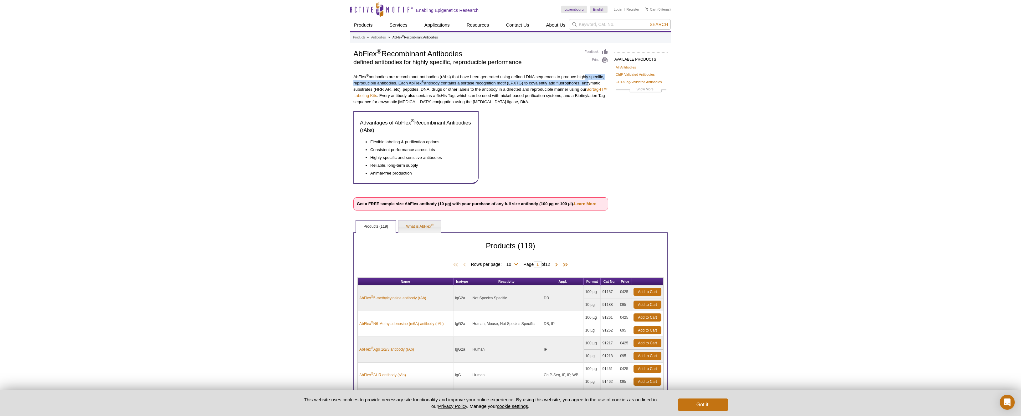  Describe the element at coordinates (437, 25) in the screenshot. I see `a: Applications` at that location.